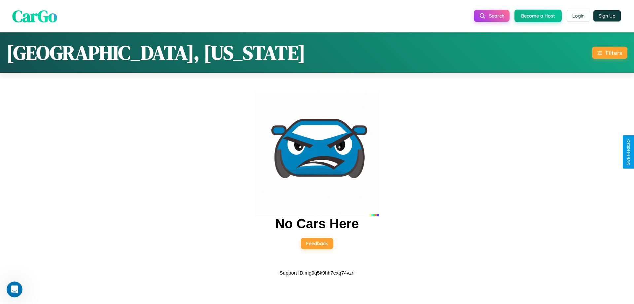  I want to click on span: Search, so click(497, 16).